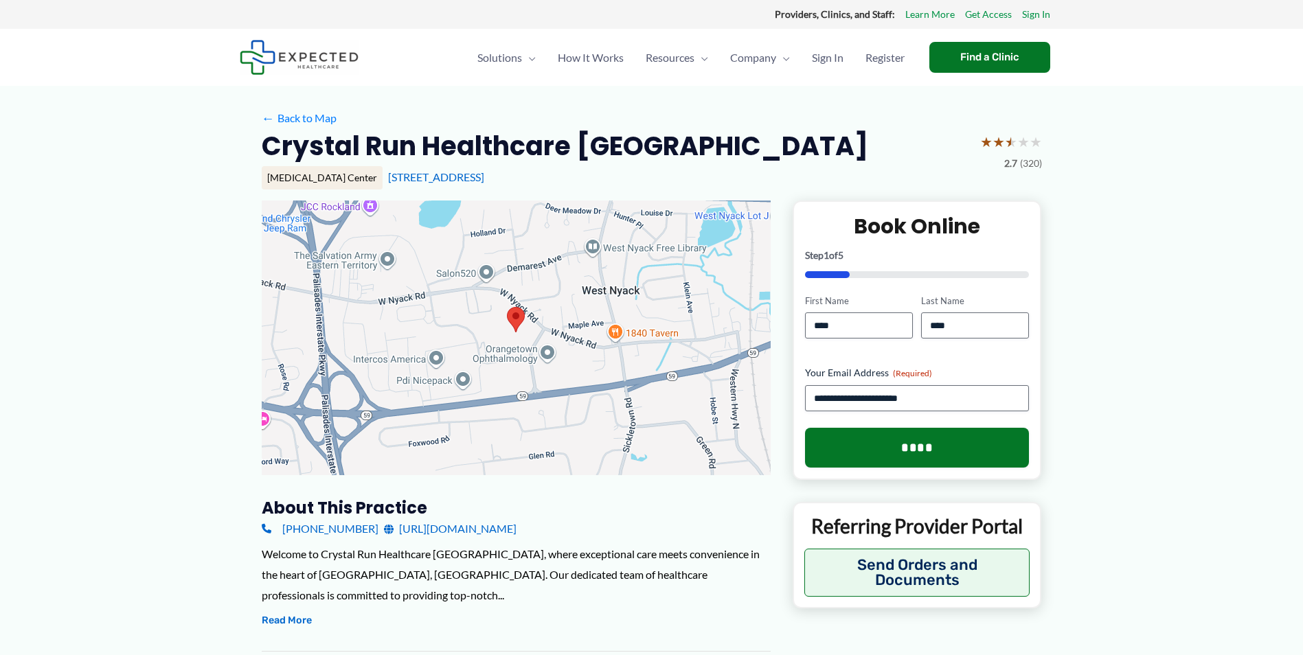 The width and height of the screenshot is (1303, 655). Describe the element at coordinates (286, 621) in the screenshot. I see `button: Read More` at that location.